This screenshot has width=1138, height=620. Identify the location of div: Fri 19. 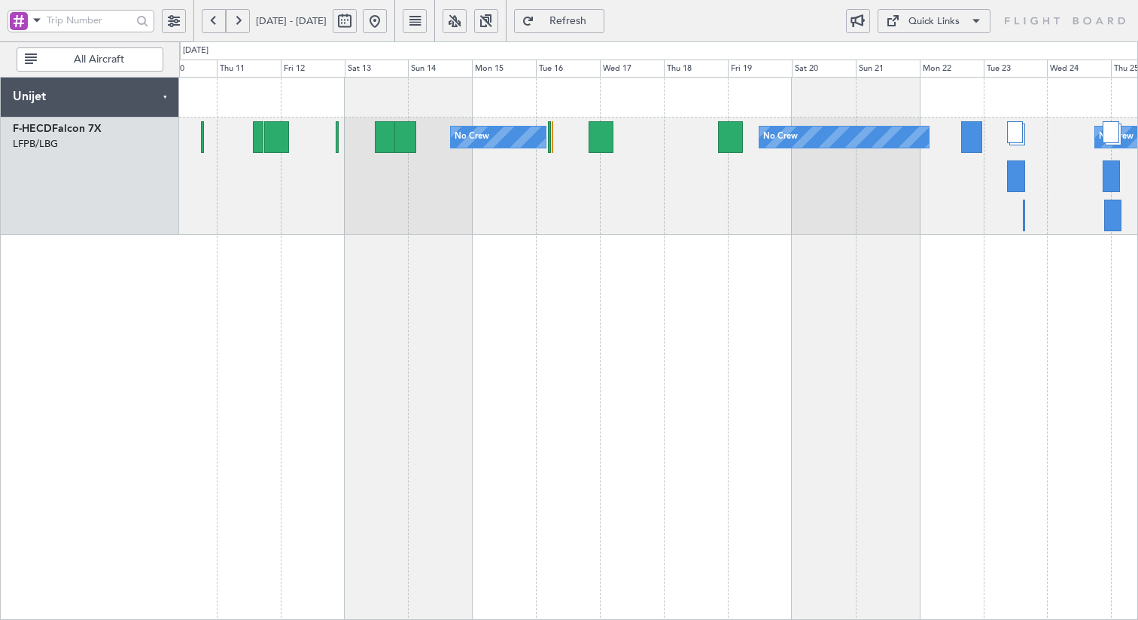
(760, 69).